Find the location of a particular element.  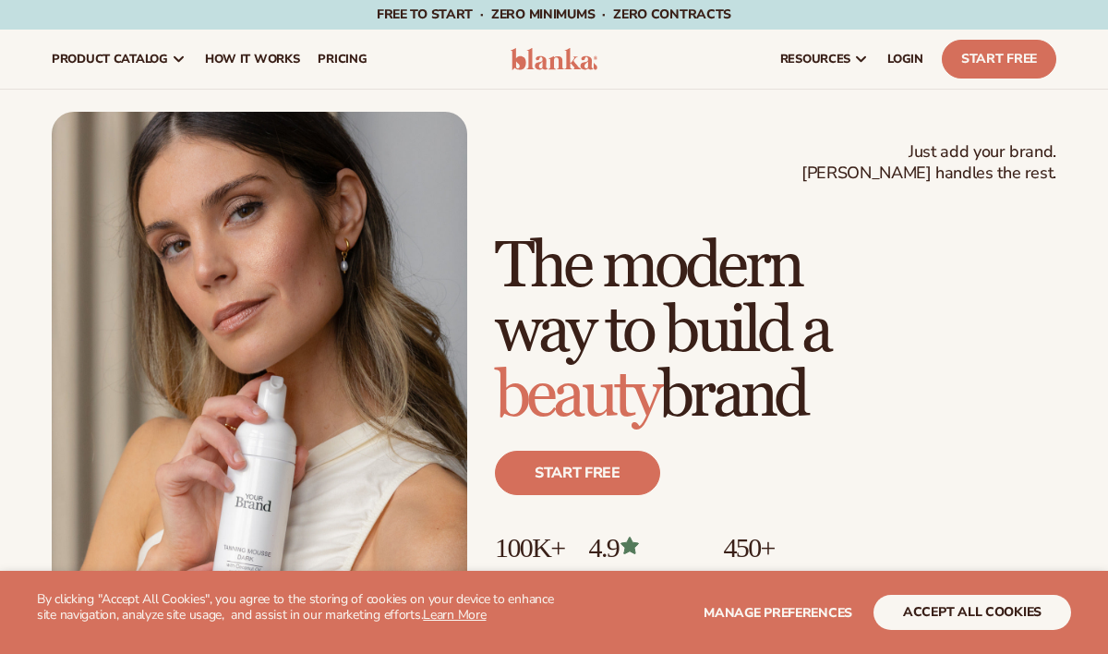

span: product catalog is located at coordinates (110, 59).